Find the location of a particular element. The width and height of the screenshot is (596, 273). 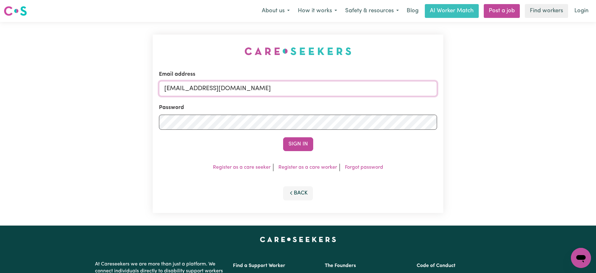

a: Post a job is located at coordinates (502, 11).